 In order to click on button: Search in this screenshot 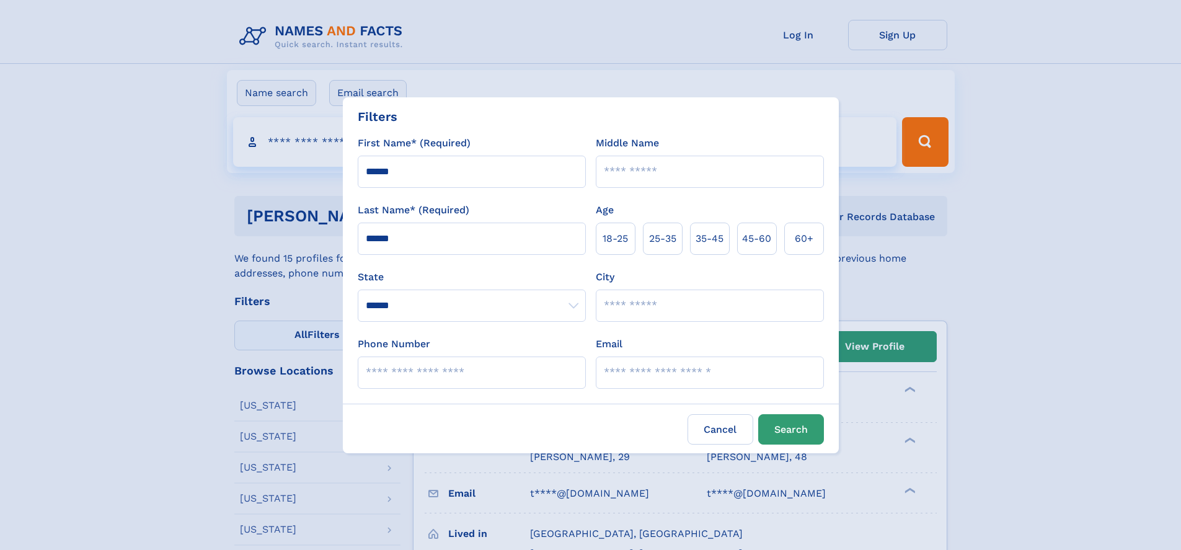, I will do `click(791, 429)`.